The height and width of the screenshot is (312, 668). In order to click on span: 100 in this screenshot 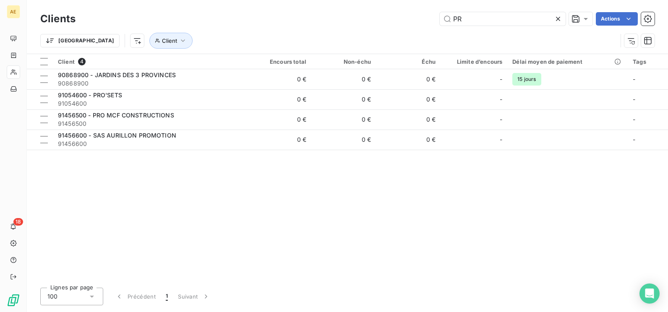, I will do `click(52, 297)`.